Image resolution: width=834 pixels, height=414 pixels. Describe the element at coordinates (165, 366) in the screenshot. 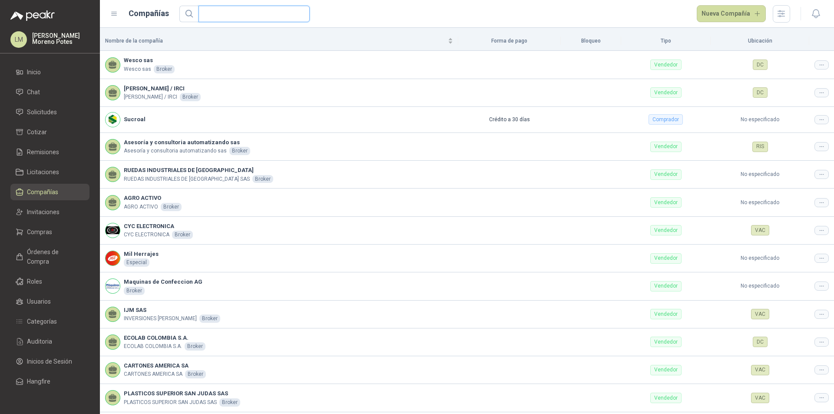

I see `b: CARTONES AMERICA SA` at that location.